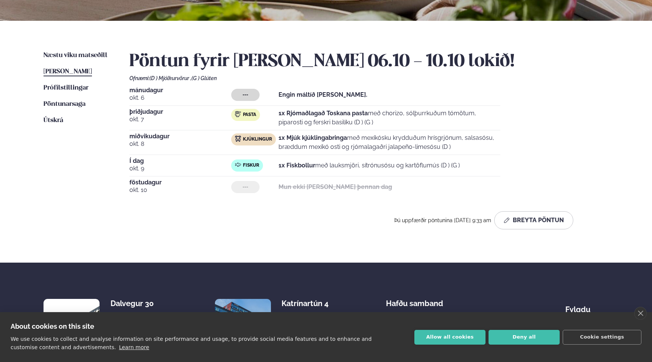 This screenshot has width=652, height=362. What do you see at coordinates (180, 161) in the screenshot?
I see `span: Í dag` at bounding box center [180, 161].